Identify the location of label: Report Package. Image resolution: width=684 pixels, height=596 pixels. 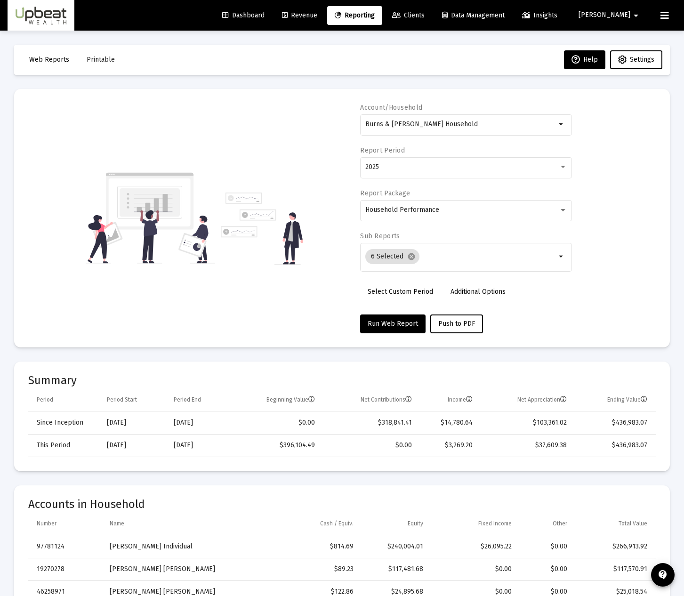
(385, 193).